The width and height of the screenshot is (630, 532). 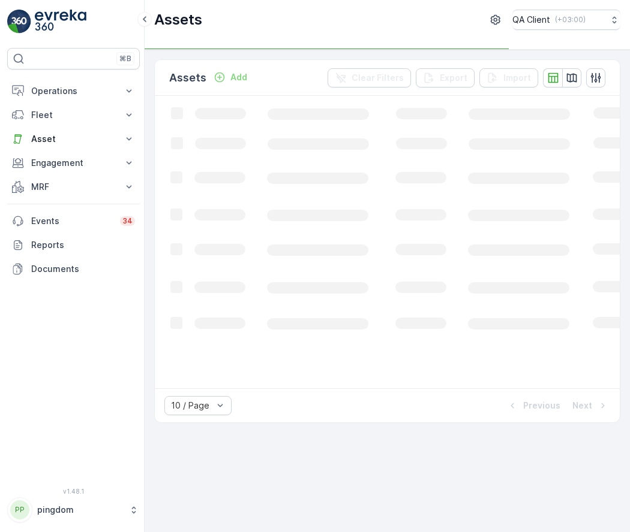 I want to click on button: Next, so click(x=590, y=406).